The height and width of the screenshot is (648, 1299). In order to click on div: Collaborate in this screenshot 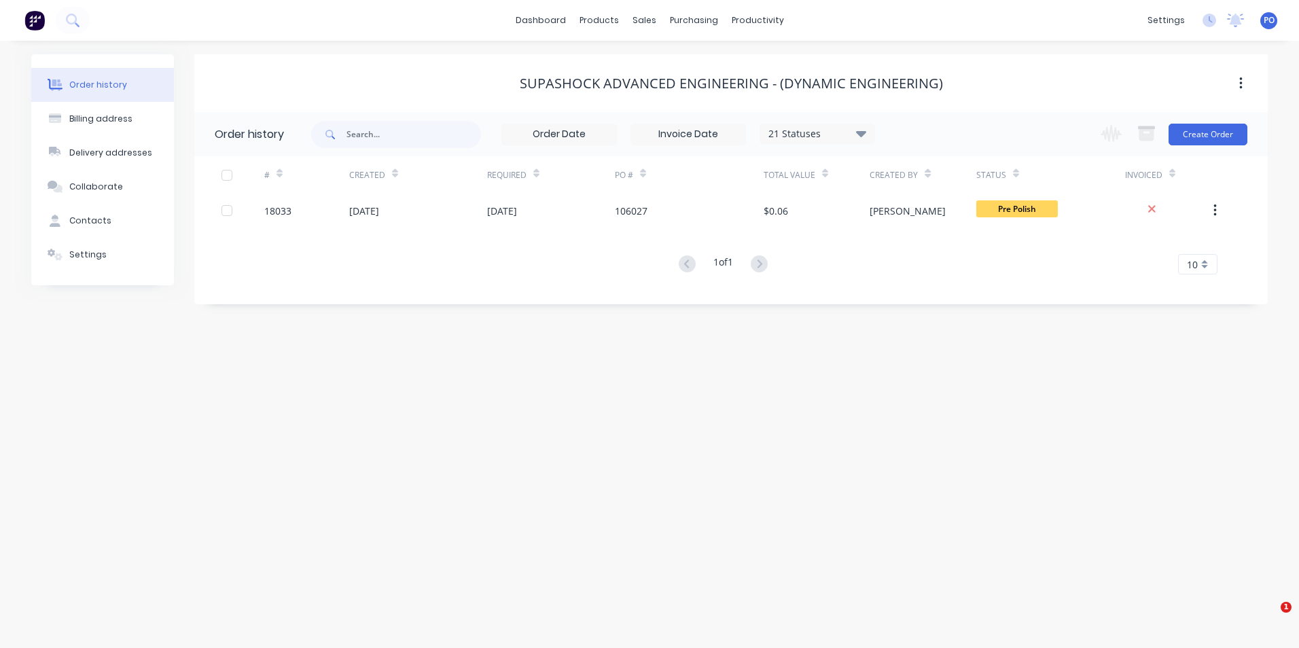, I will do `click(96, 187)`.